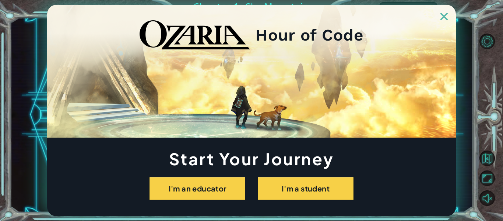  I want to click on h1: Start Your Journey, so click(252, 158).